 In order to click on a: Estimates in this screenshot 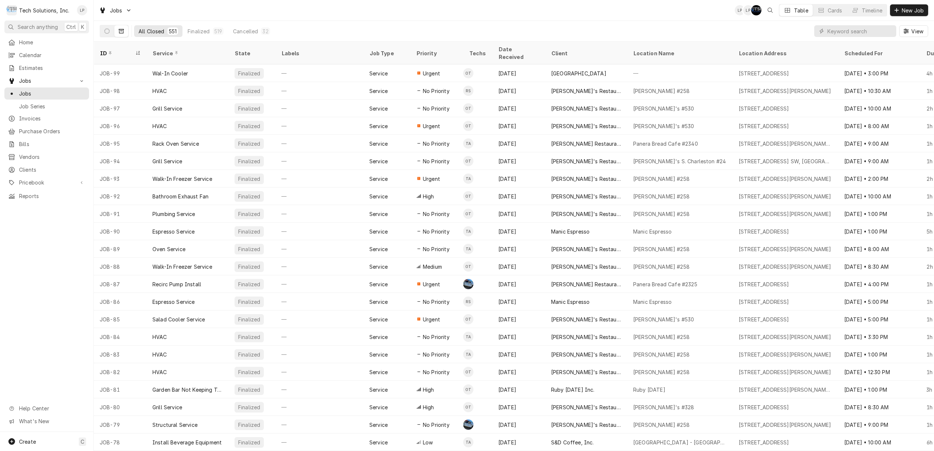, I will do `click(47, 68)`.